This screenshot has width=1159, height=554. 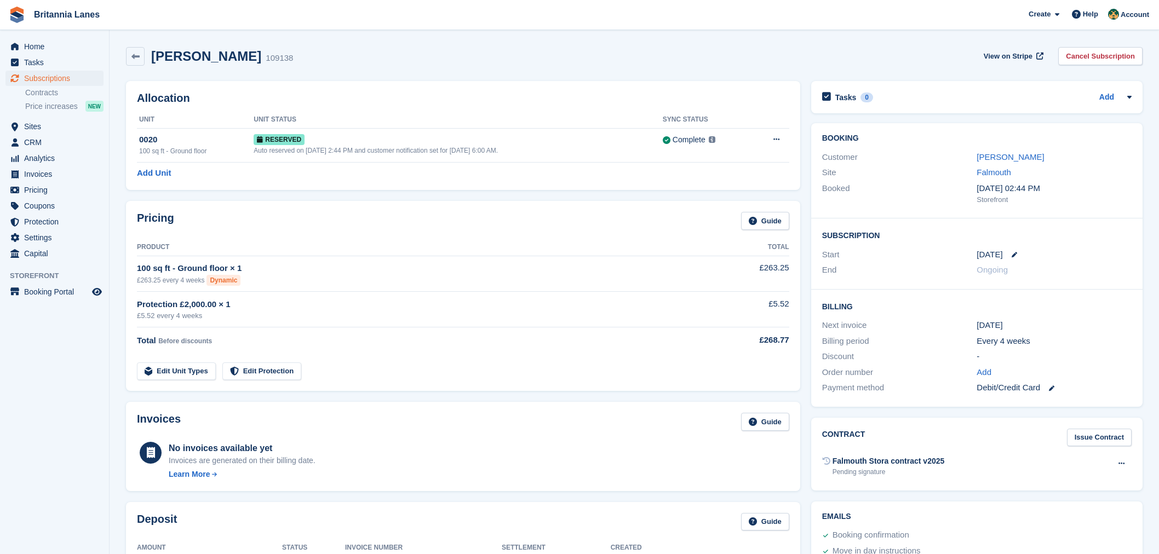 What do you see at coordinates (51, 106) in the screenshot?
I see `span: Price increases` at bounding box center [51, 106].